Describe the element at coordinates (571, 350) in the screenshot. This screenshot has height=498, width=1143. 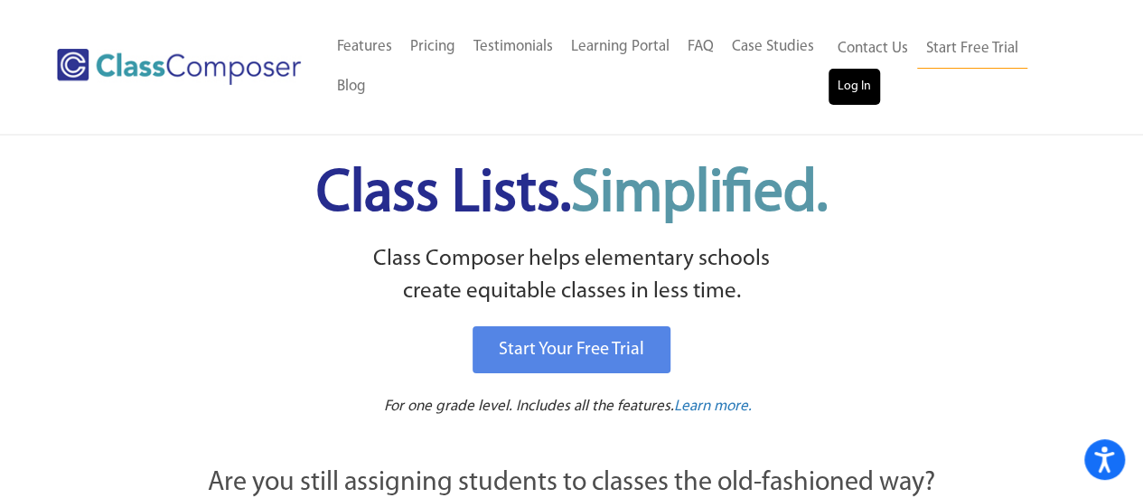
I see `a: Start Your Free Trial` at that location.